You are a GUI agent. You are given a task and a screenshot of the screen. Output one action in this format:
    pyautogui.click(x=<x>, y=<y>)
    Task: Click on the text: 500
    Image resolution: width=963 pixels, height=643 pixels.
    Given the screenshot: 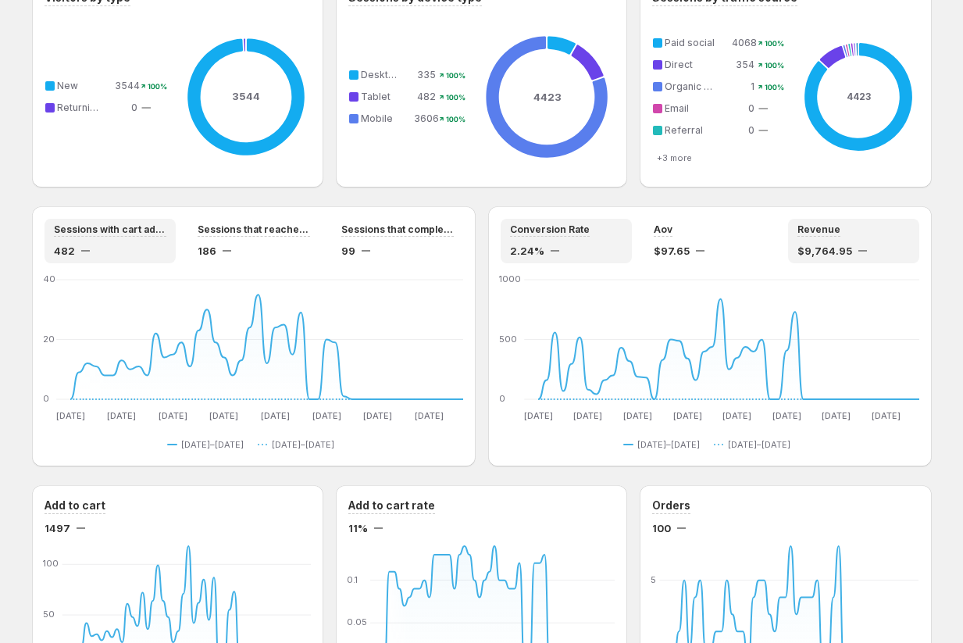 What is the action you would take?
    pyautogui.click(x=508, y=339)
    